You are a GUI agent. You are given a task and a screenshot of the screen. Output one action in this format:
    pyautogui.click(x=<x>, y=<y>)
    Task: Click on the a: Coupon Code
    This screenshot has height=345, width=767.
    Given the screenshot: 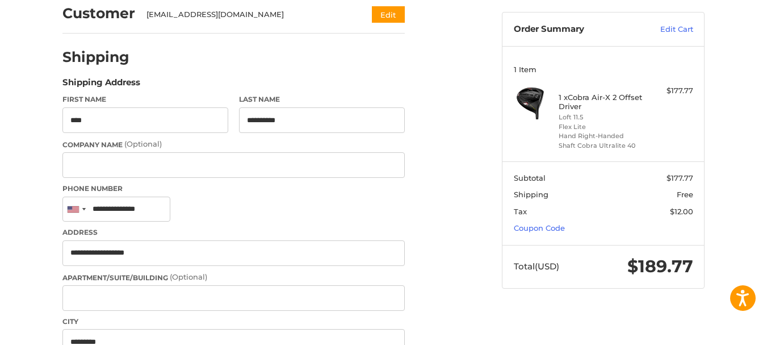 What is the action you would take?
    pyautogui.click(x=539, y=228)
    